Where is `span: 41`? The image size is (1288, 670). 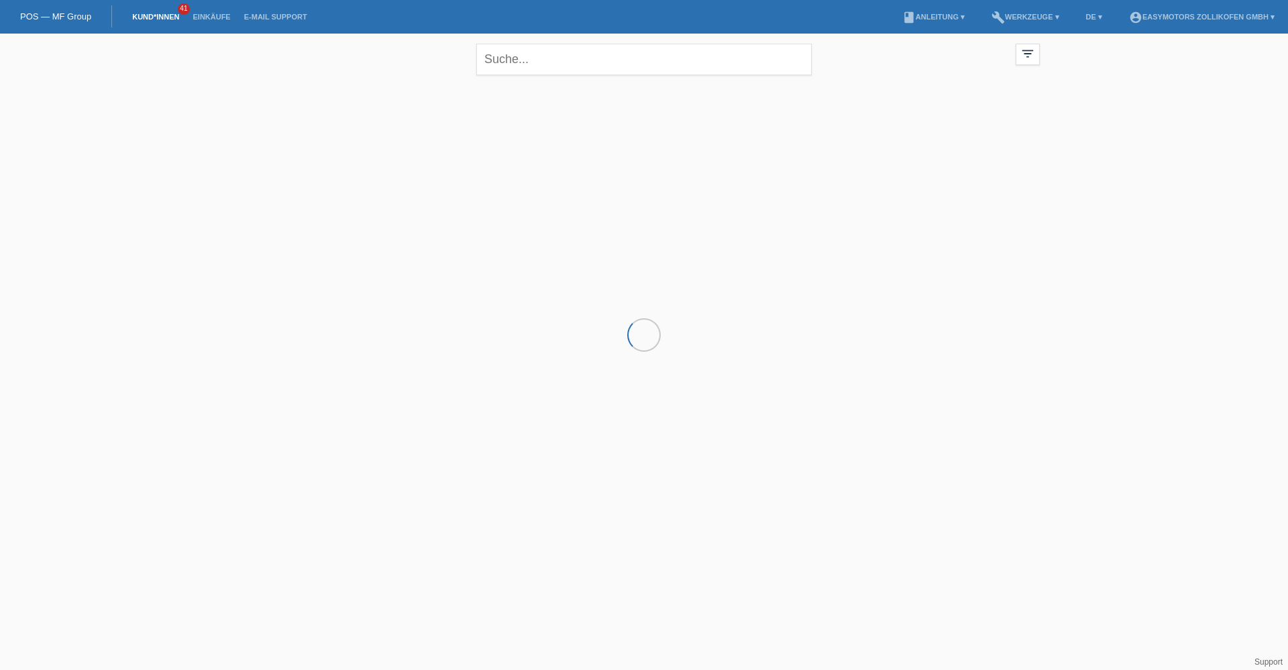 span: 41 is located at coordinates (184, 9).